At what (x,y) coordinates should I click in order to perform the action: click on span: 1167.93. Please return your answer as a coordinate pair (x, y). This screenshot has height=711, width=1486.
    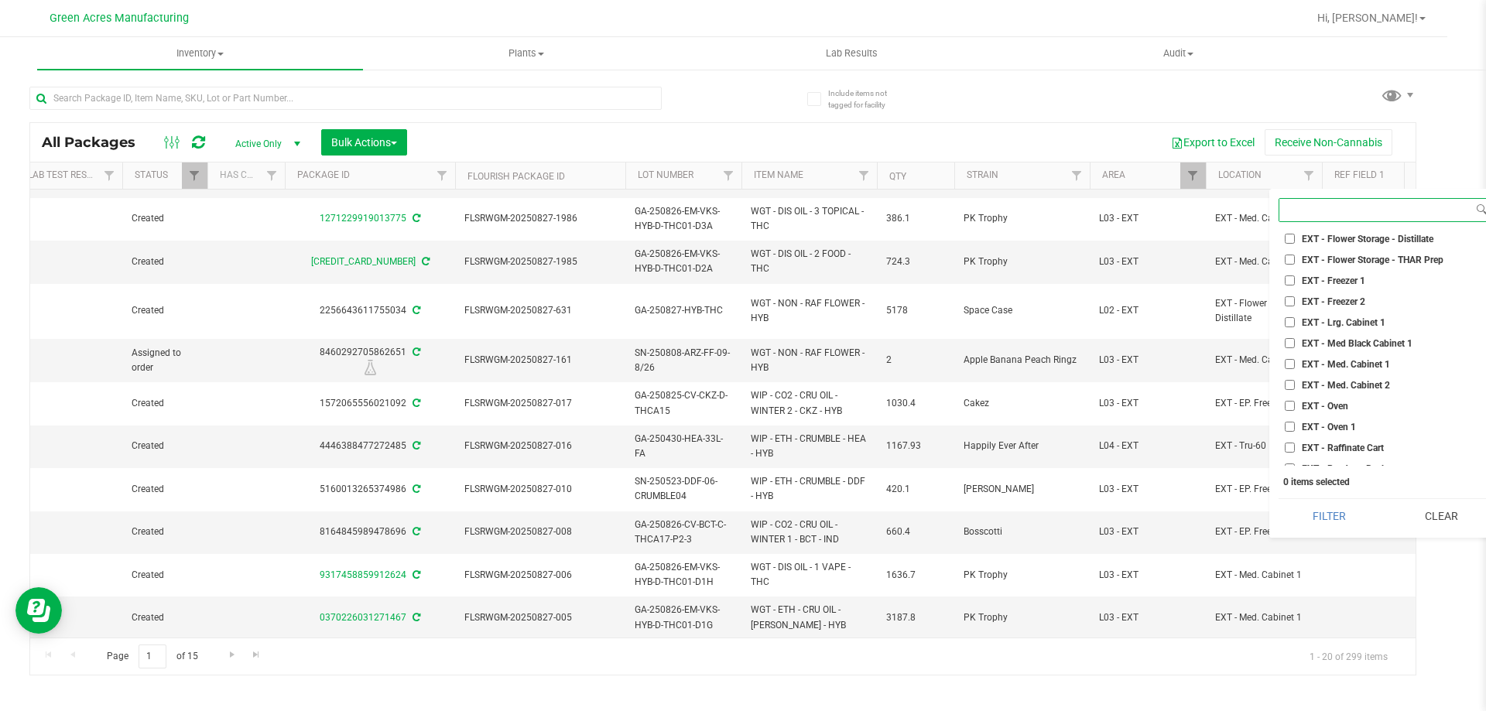
    Looking at the image, I should click on (916, 446).